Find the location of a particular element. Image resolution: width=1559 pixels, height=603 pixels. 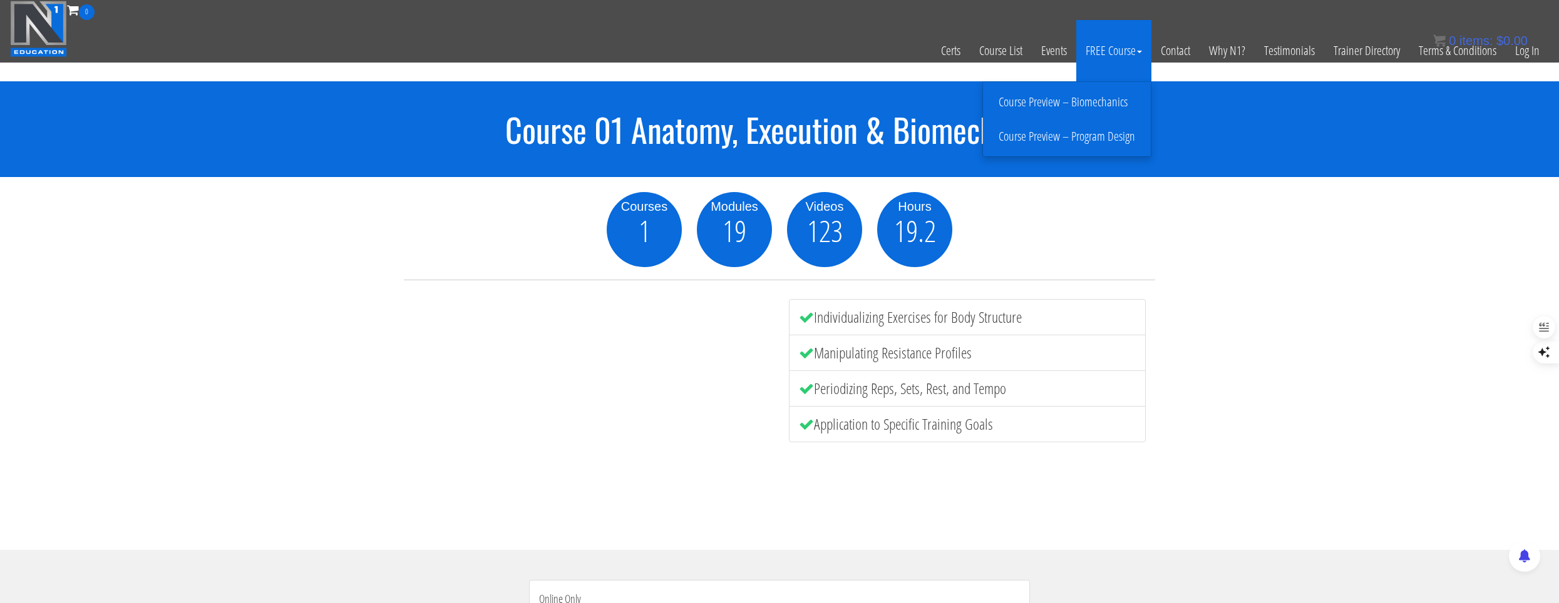

li: Application to Specific Training Goals is located at coordinates (967, 424).